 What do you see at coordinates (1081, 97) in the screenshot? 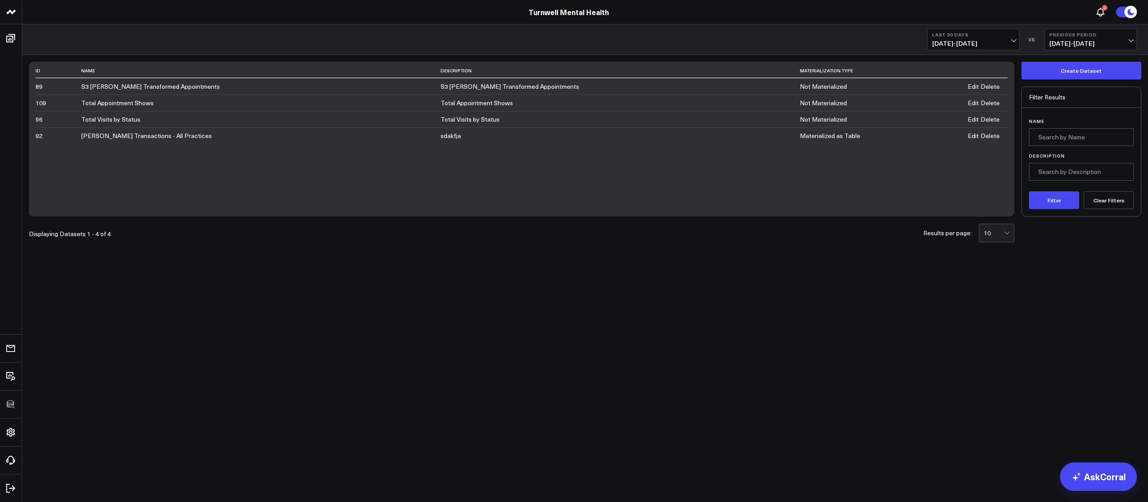
I see `div: Filter Results` at bounding box center [1081, 97].